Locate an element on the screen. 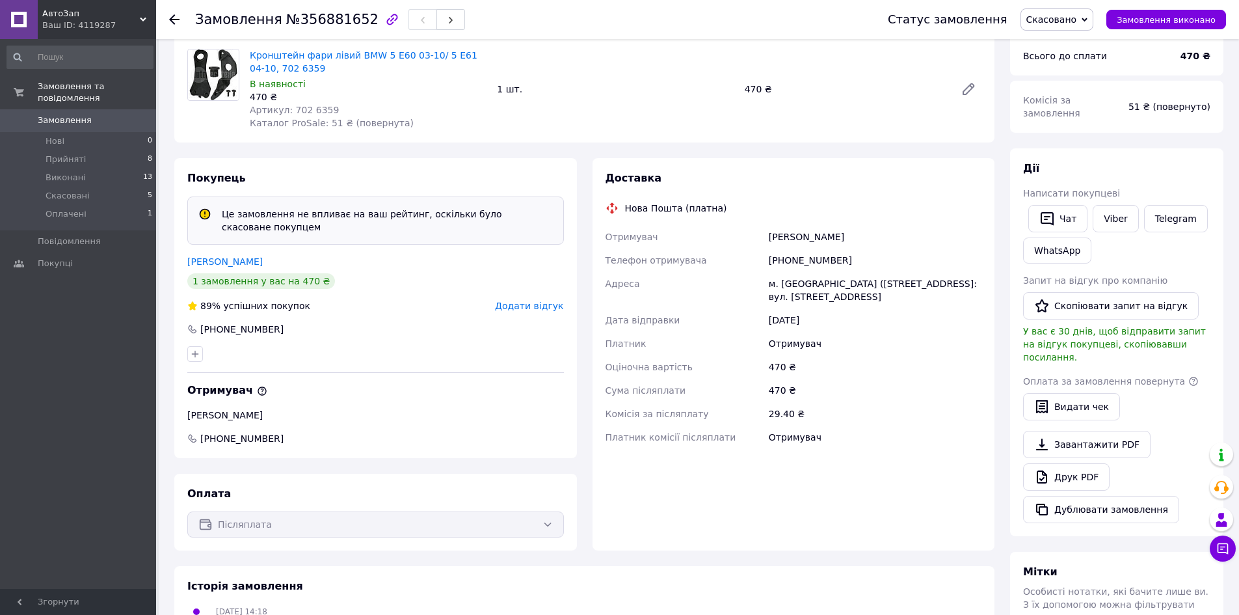 The width and height of the screenshot is (1239, 615). b: 470 ₴ is located at coordinates (1196, 56).